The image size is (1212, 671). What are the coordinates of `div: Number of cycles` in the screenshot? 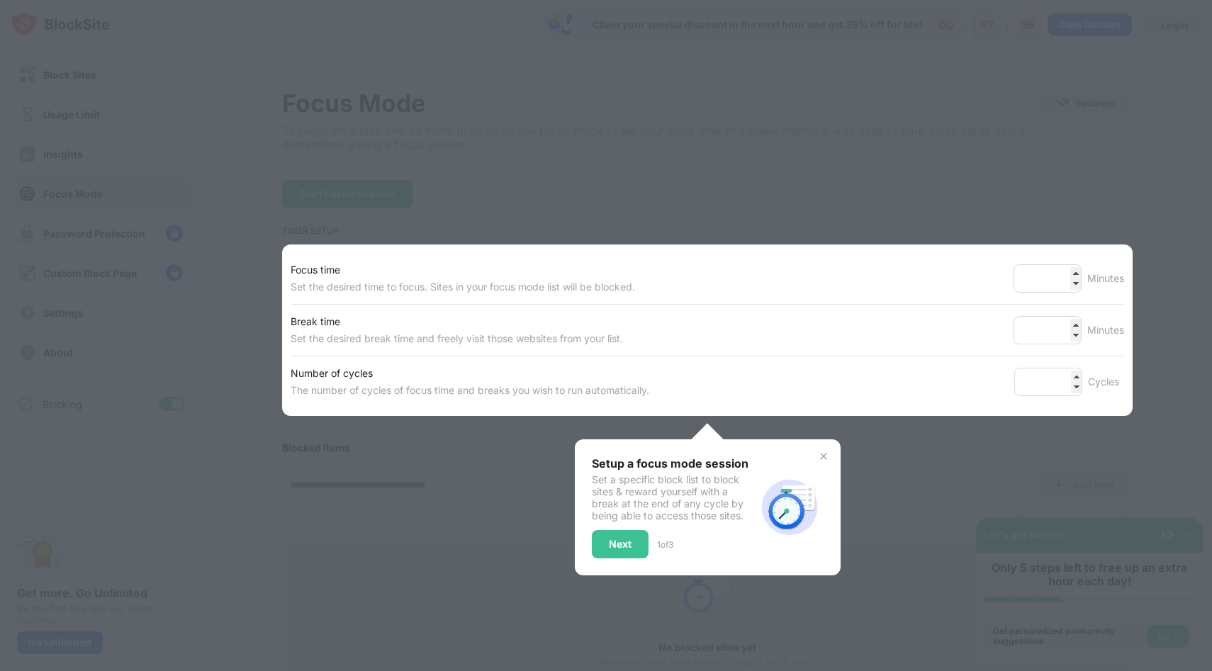 It's located at (470, 373).